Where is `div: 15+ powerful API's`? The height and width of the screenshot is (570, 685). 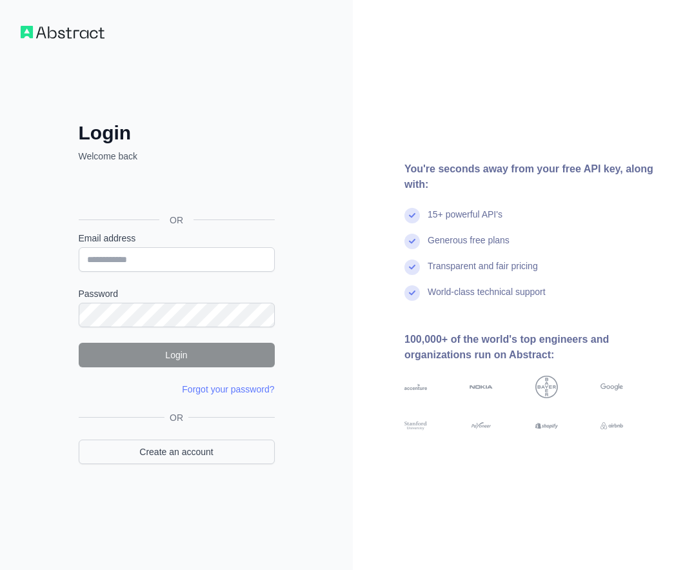 div: 15+ powerful API's is located at coordinates (465, 221).